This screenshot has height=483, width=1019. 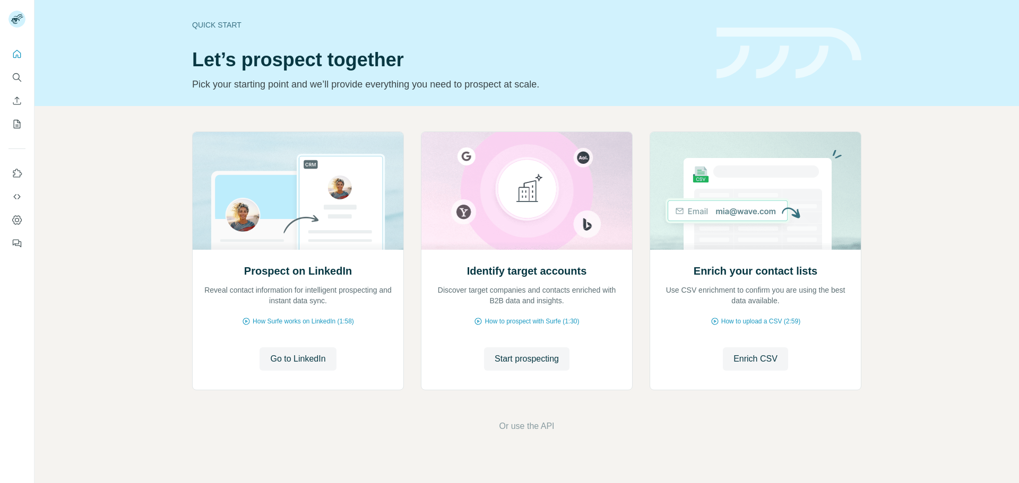 What do you see at coordinates (526, 427) in the screenshot?
I see `button: Or use the API` at bounding box center [526, 427].